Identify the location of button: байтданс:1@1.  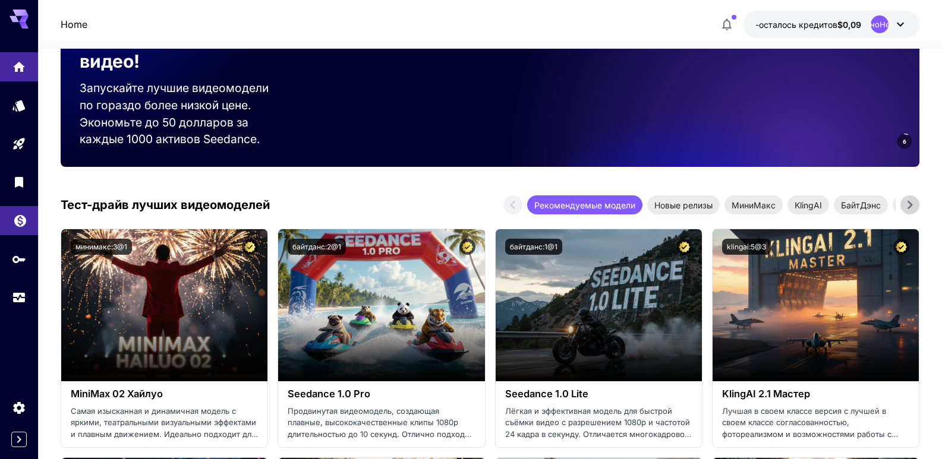
(534, 247).